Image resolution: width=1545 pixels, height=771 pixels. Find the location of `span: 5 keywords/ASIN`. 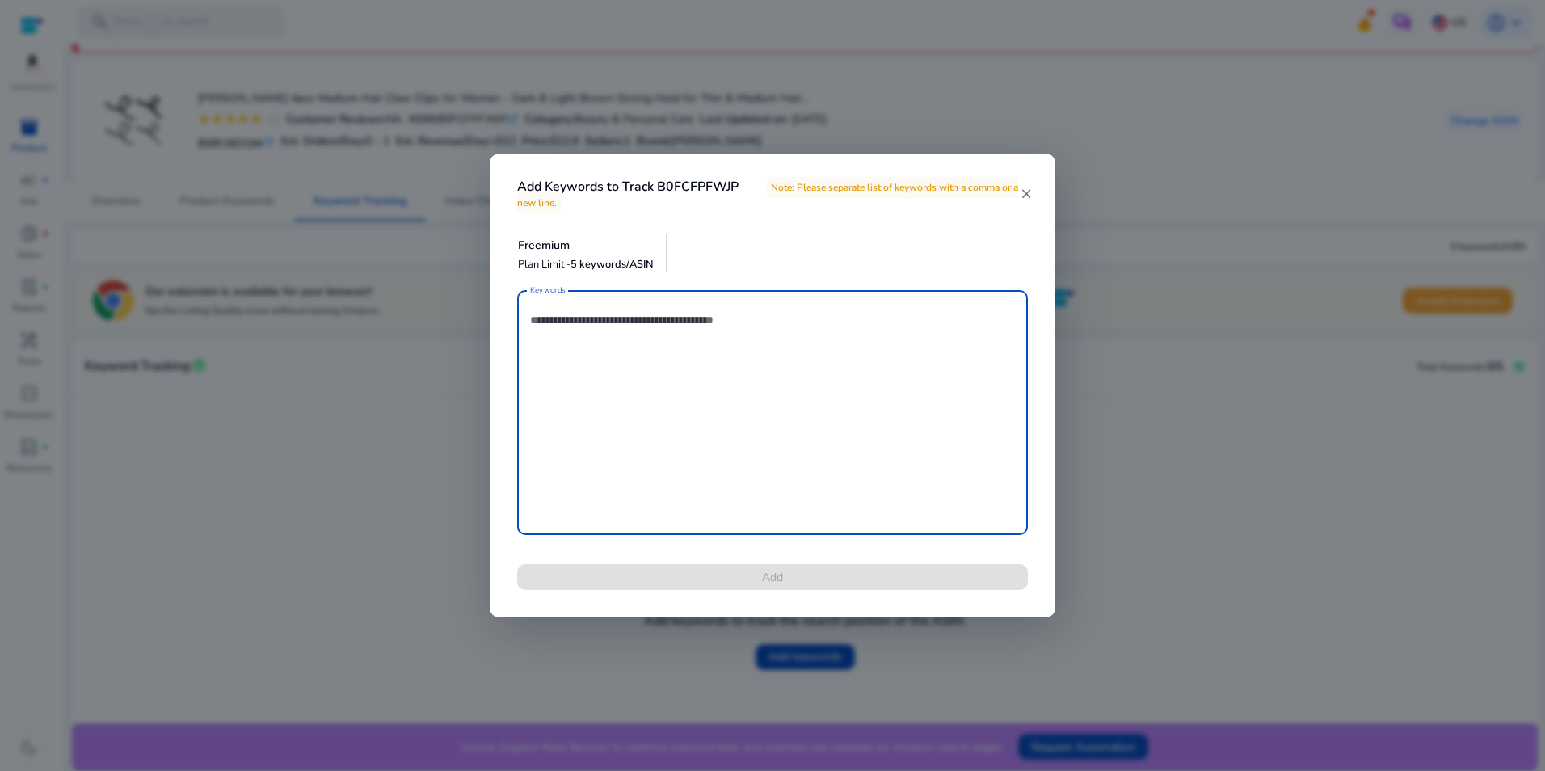

span: 5 keywords/ASIN is located at coordinates (612, 264).